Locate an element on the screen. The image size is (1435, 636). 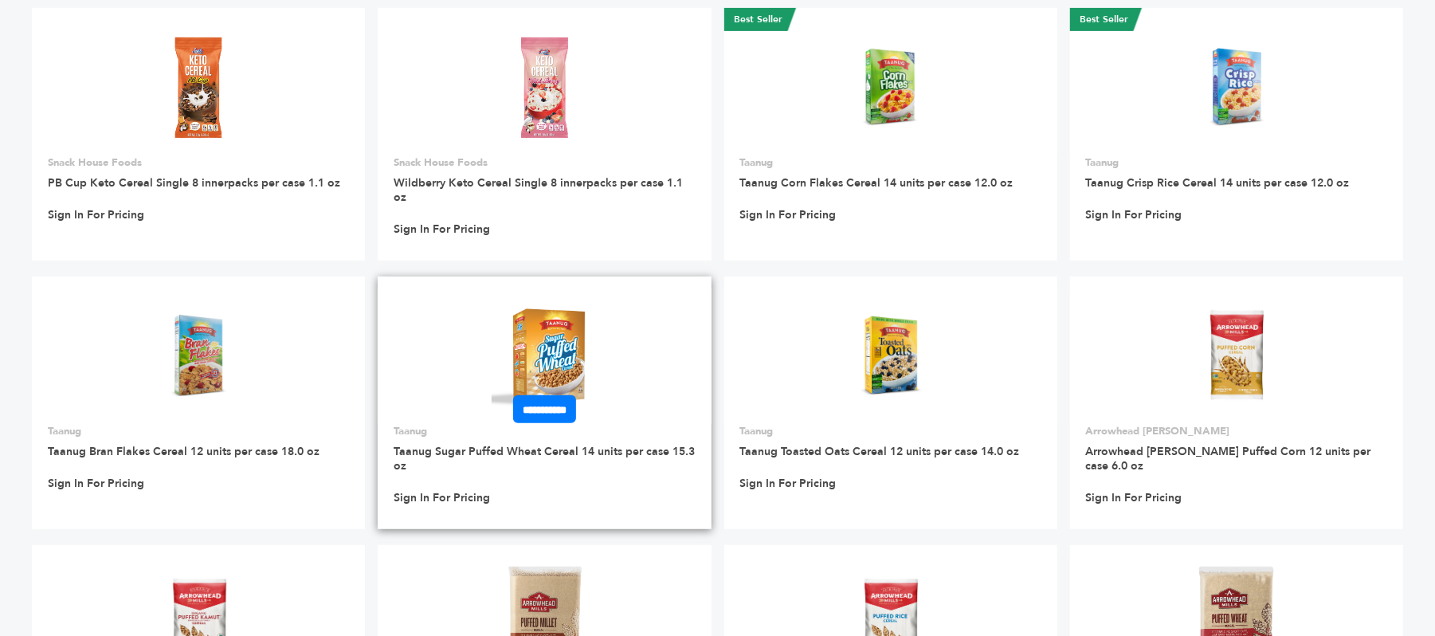
a: Taanug Crisp Rice Cereal 14 units per case 12.0 oz is located at coordinates (1218, 183).